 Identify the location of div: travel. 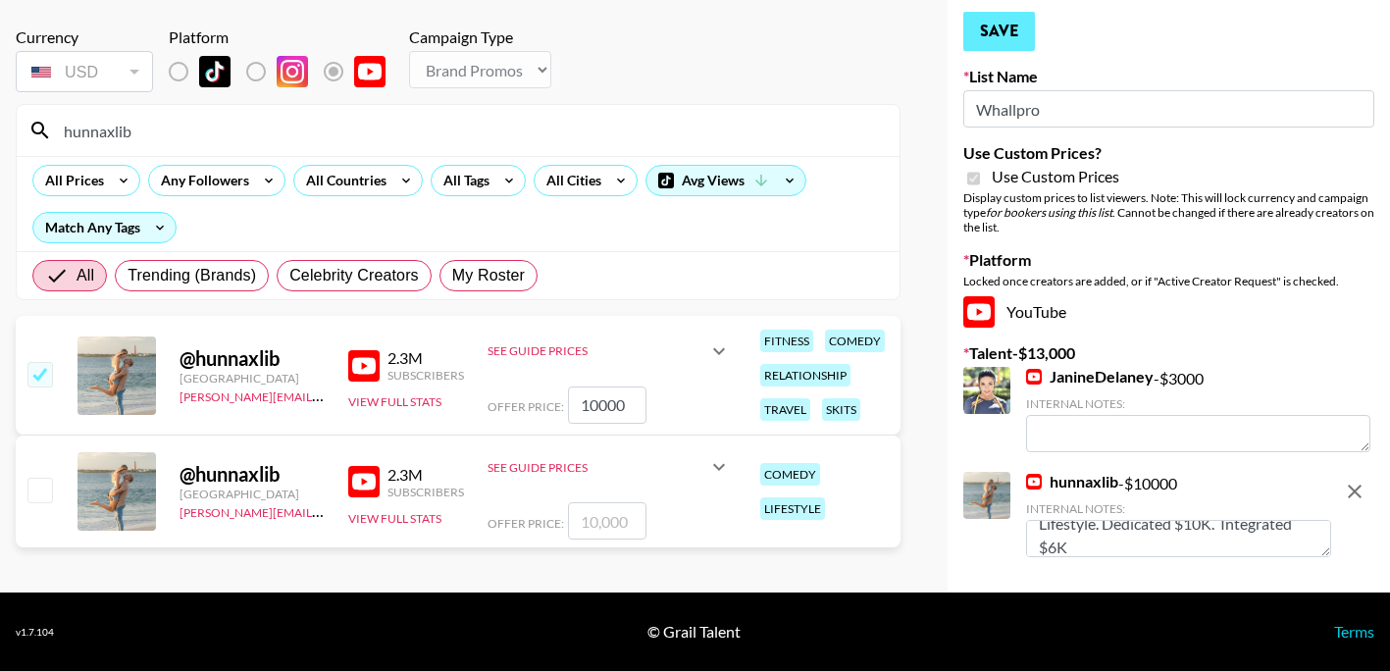
(785, 409).